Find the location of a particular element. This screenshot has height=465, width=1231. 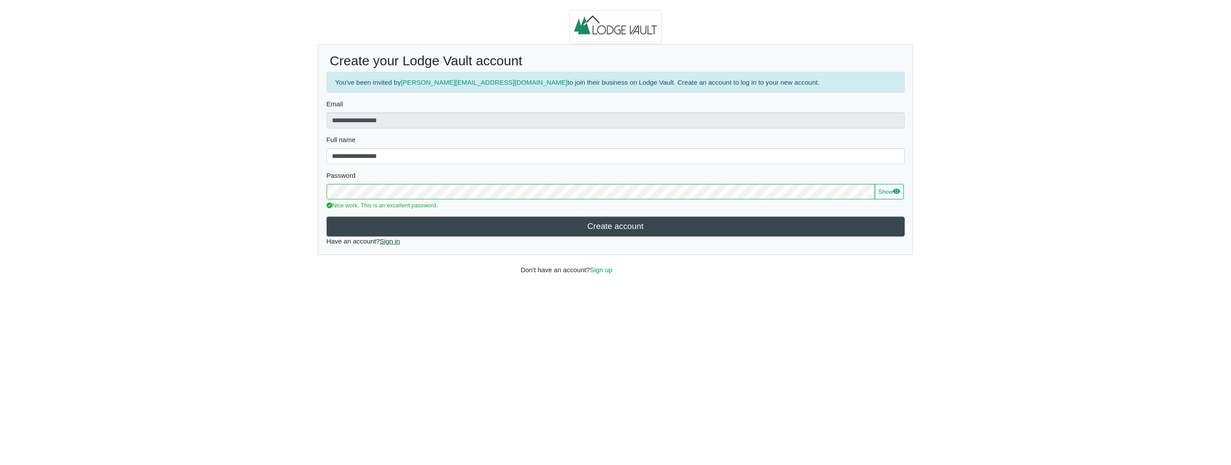

a: Sign in is located at coordinates (390, 241).